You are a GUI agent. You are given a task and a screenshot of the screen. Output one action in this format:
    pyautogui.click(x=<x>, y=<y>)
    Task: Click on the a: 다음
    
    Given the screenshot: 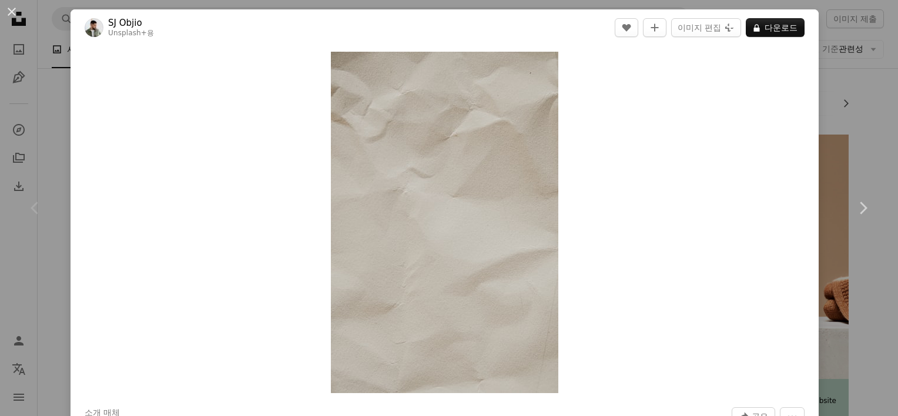 What is the action you would take?
    pyautogui.click(x=863, y=208)
    